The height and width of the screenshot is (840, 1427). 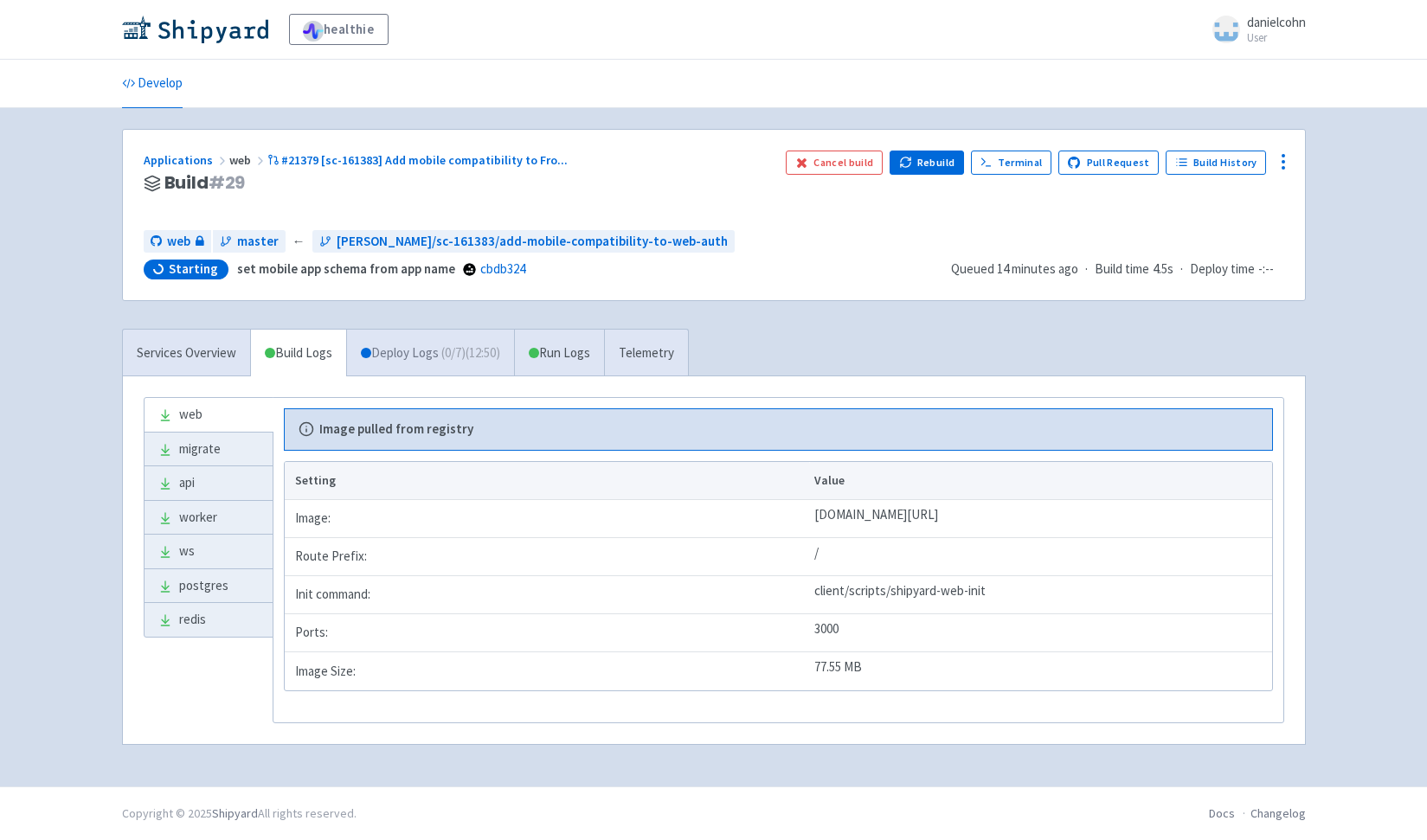 What do you see at coordinates (547, 595) in the screenshot?
I see `td: Init command:` at bounding box center [547, 595].